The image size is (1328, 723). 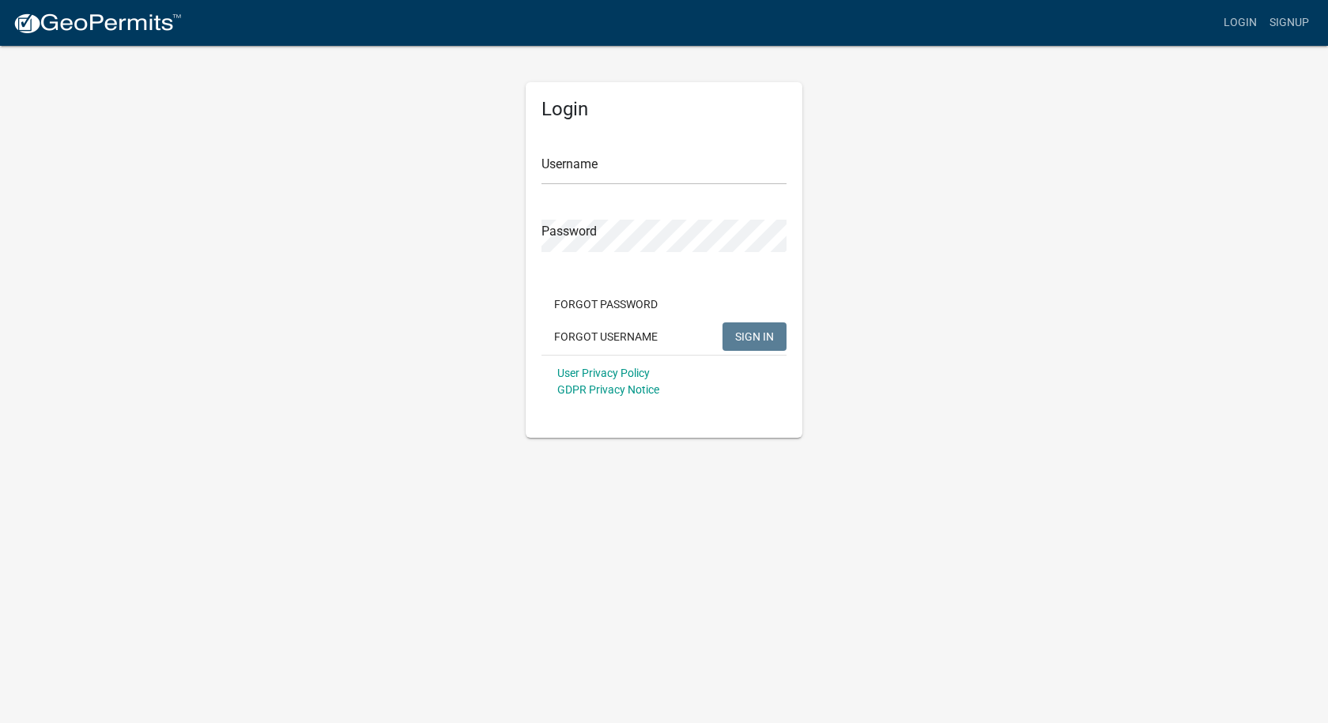 I want to click on button: Forgot Password, so click(x=605, y=304).